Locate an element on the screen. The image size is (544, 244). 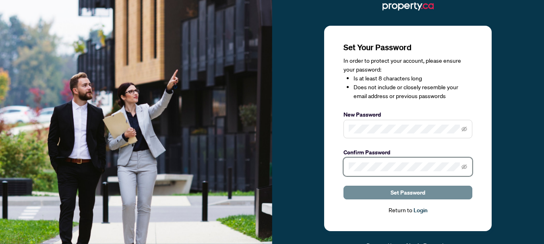
label: New Password is located at coordinates (408, 115).